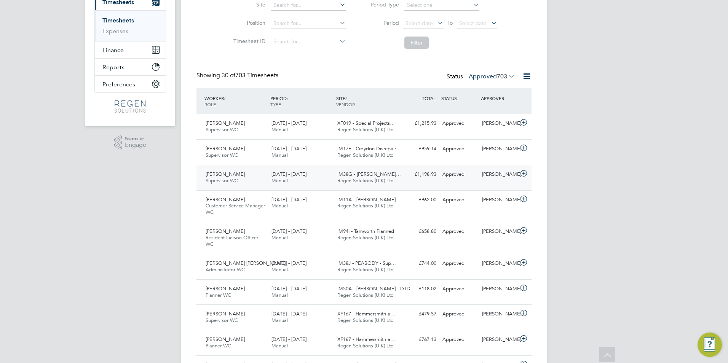 The width and height of the screenshot is (728, 363). Describe the element at coordinates (130, 50) in the screenshot. I see `button: Finance` at that location.